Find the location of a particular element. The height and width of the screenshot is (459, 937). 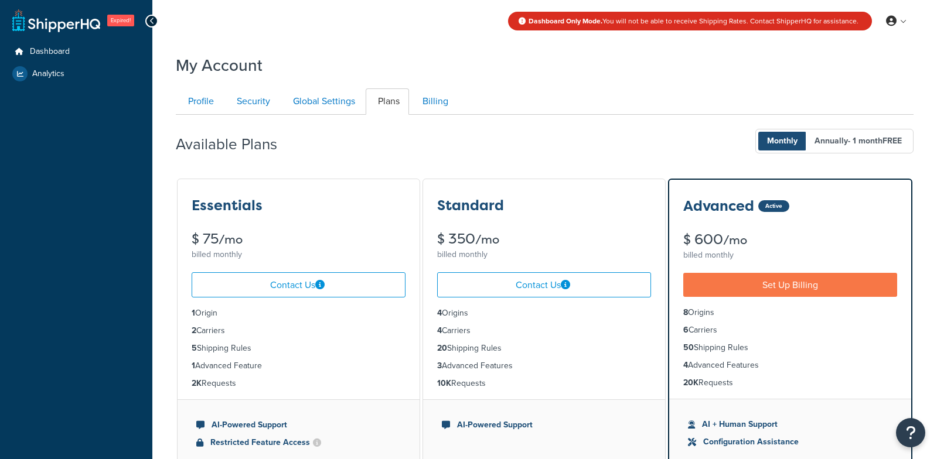

strong: 20K is located at coordinates (691, 383).